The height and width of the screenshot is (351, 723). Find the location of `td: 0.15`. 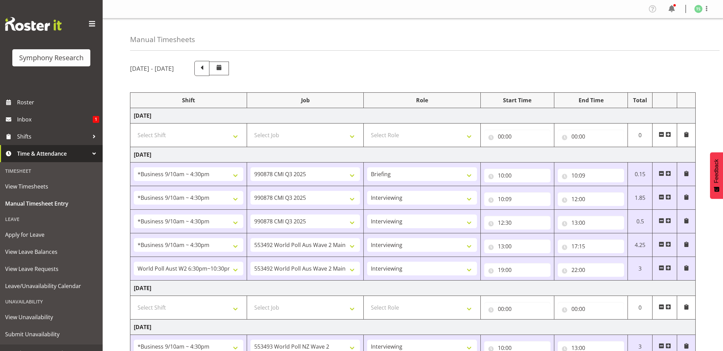

td: 0.15 is located at coordinates (641, 174).